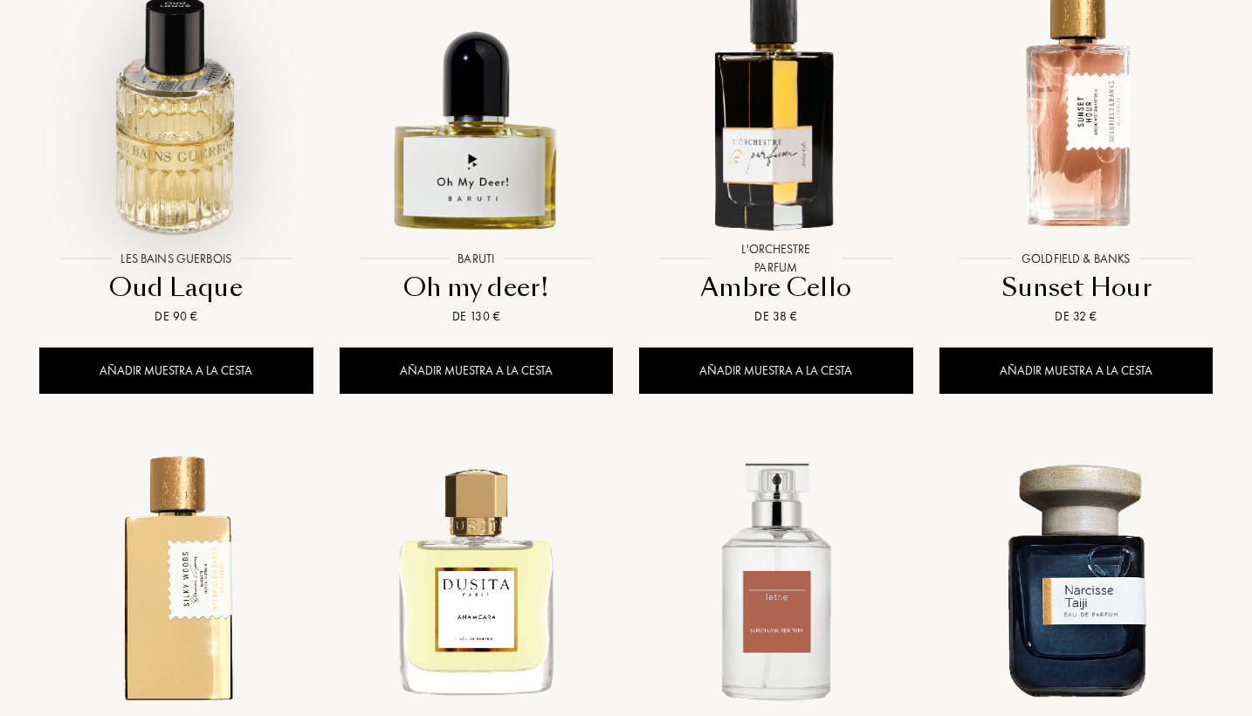  I want to click on div: De 32 €, so click(1077, 316).